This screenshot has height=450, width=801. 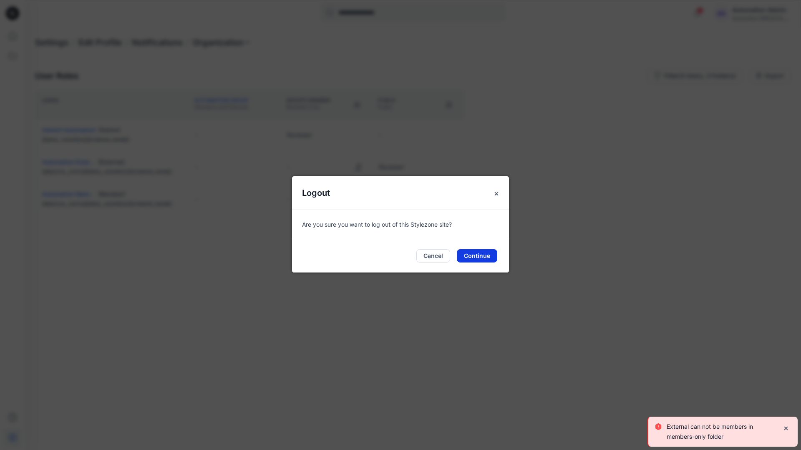 What do you see at coordinates (496, 194) in the screenshot?
I see `button: Close` at bounding box center [496, 194].